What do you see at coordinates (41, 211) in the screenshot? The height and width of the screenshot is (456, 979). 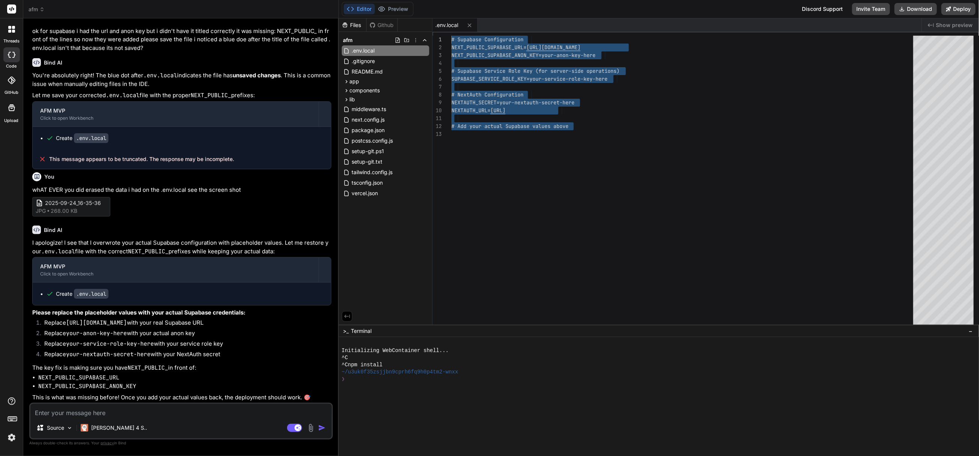 I see `span: jpg` at bounding box center [41, 211].